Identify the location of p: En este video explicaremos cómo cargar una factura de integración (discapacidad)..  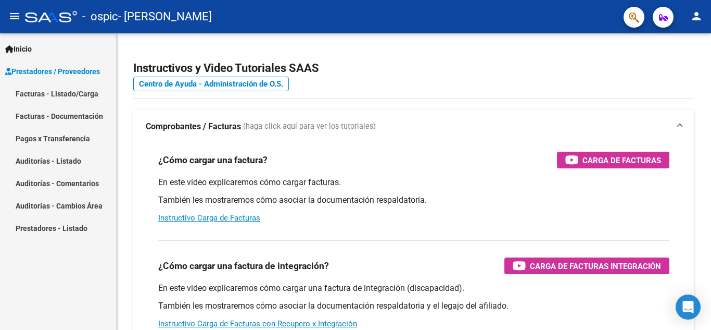
(414, 288).